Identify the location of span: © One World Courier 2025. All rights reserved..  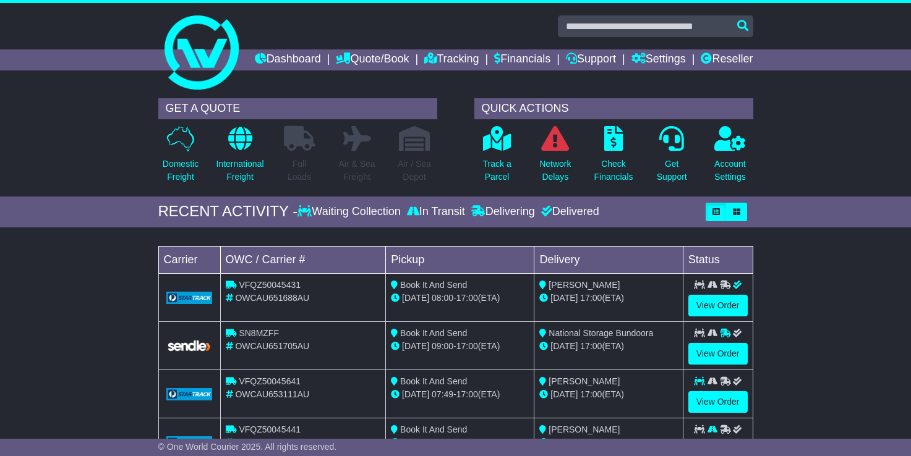
(247, 447).